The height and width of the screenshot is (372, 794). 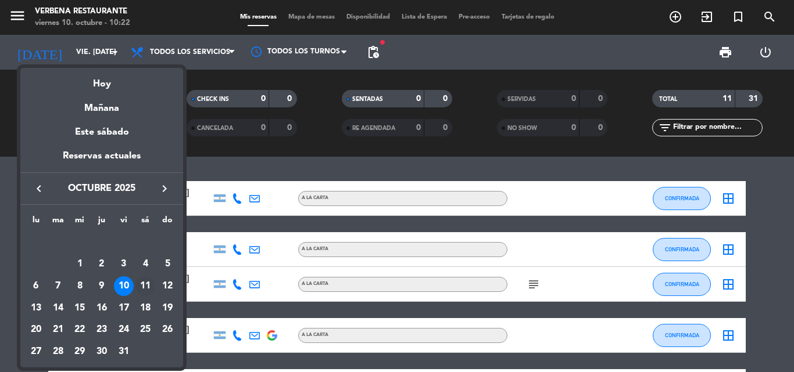 I want to click on td: 22 de octubre de 2025, so click(x=80, y=331).